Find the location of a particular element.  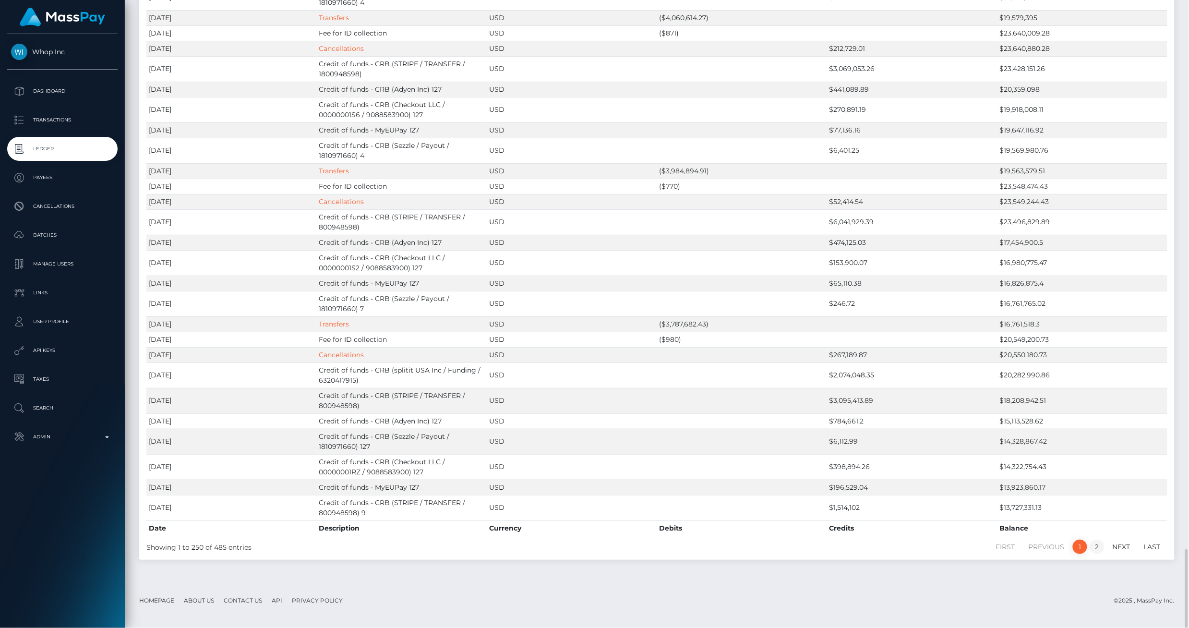

p: Search is located at coordinates (62, 408).